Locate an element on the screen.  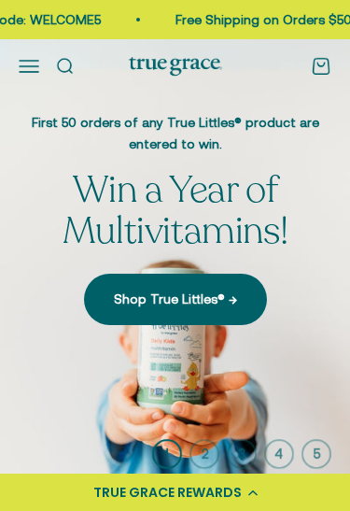
button: 5 is located at coordinates (317, 454).